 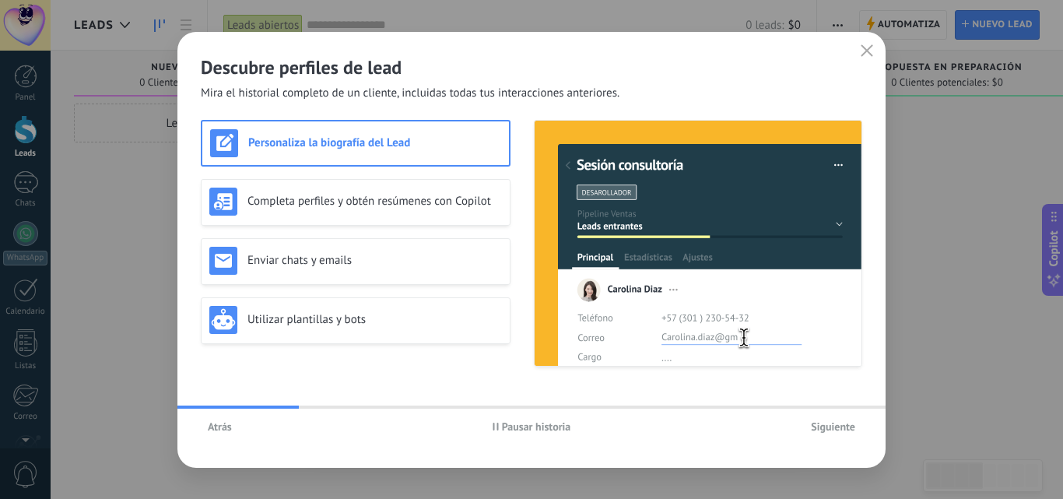 What do you see at coordinates (833, 426) in the screenshot?
I see `span: Siguiente` at bounding box center [833, 426].